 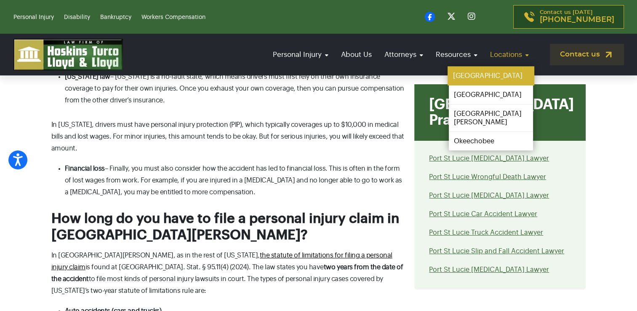 What do you see at coordinates (587, 54) in the screenshot?
I see `a: Contact us` at bounding box center [587, 54].